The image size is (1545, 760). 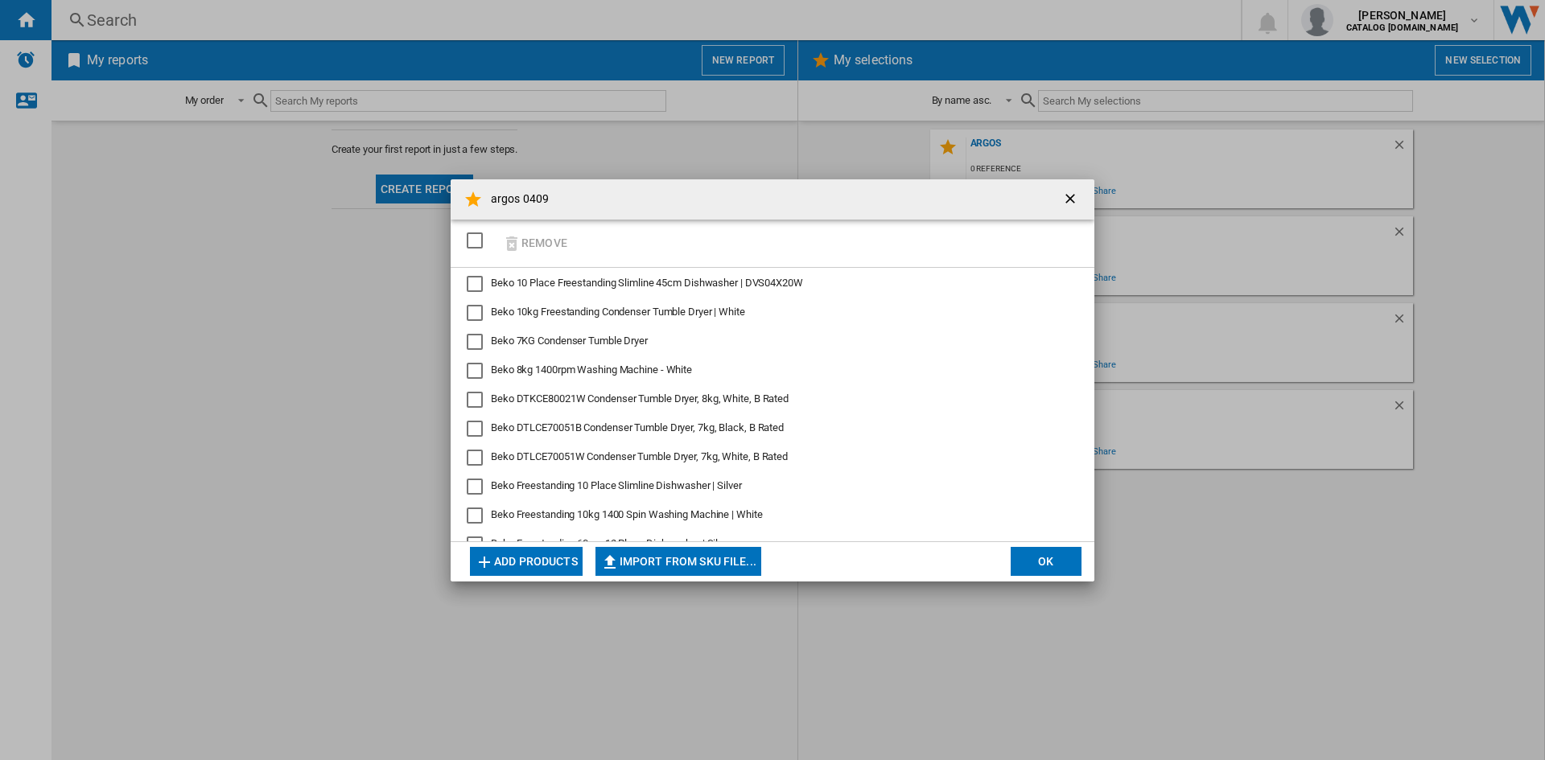 What do you see at coordinates (766, 429) in the screenshot?
I see `md-checkbox: Beko DTLCE70051B Condenser Tumble Dryer, 7kg, Black, B Rated` at bounding box center [766, 429].